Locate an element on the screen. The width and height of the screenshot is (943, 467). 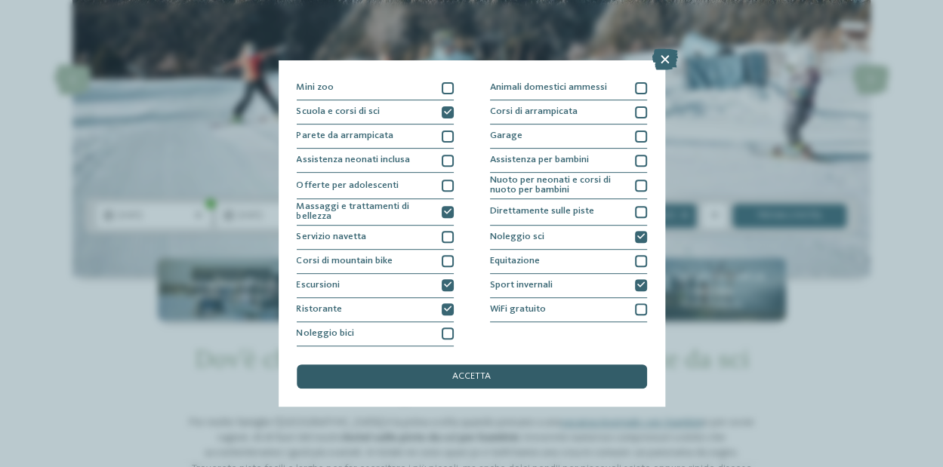
span: Noleggio sci is located at coordinates (517, 237).